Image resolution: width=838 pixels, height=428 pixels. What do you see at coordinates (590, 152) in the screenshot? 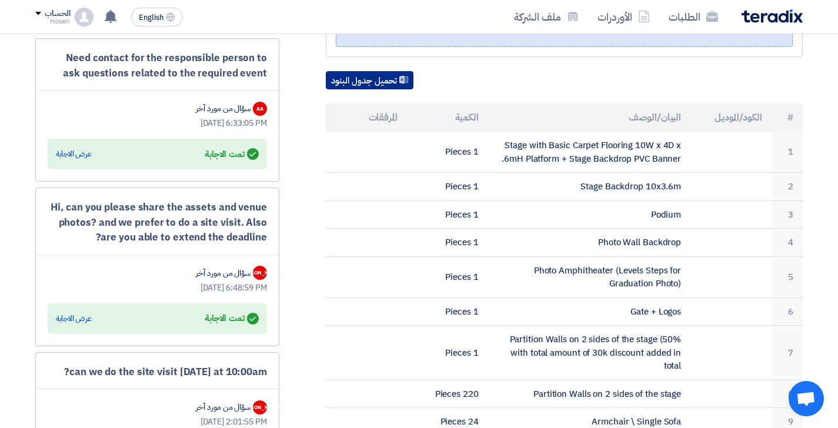
I see `td: Stage with Basic Carpet Flooring 10W x 4D x .6mH Platform + Stage Backdrop PVC Banner` at bounding box center [590, 152].